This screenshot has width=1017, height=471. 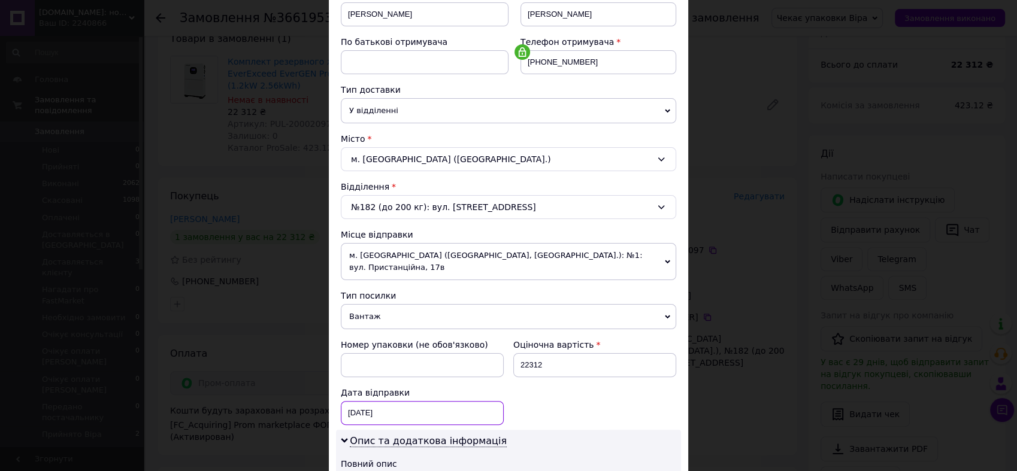 What do you see at coordinates (567, 42) in the screenshot?
I see `span: Телефон отримувача` at bounding box center [567, 42].